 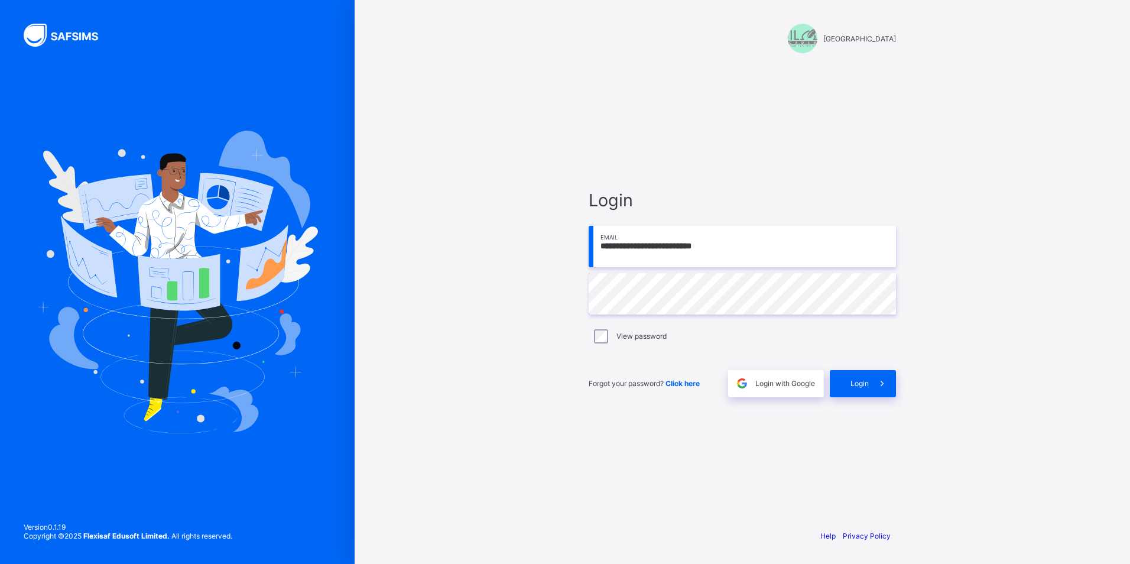 What do you see at coordinates (128, 535) in the screenshot?
I see `span: Copyright © 2025 All rights reserved.` at bounding box center [128, 535].